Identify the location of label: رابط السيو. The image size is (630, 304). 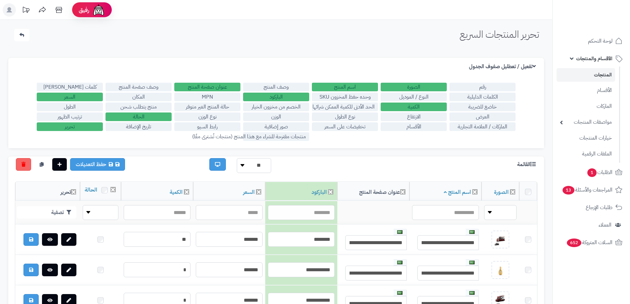
(207, 127).